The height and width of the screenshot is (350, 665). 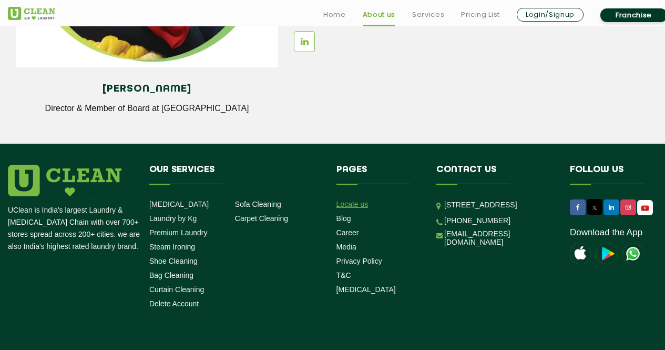 What do you see at coordinates (580, 253) in the screenshot?
I see `img: apple-icon.png` at bounding box center [580, 253].